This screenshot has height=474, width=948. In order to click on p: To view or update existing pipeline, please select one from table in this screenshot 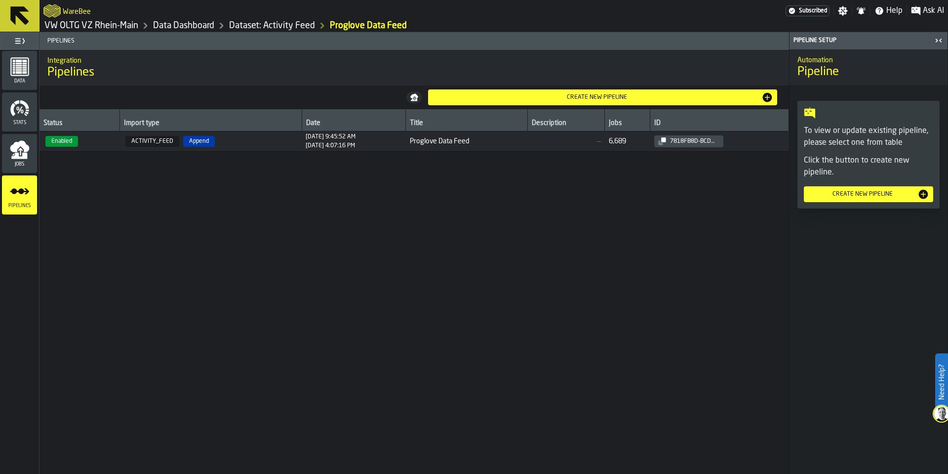, I will do `click(869, 137)`.